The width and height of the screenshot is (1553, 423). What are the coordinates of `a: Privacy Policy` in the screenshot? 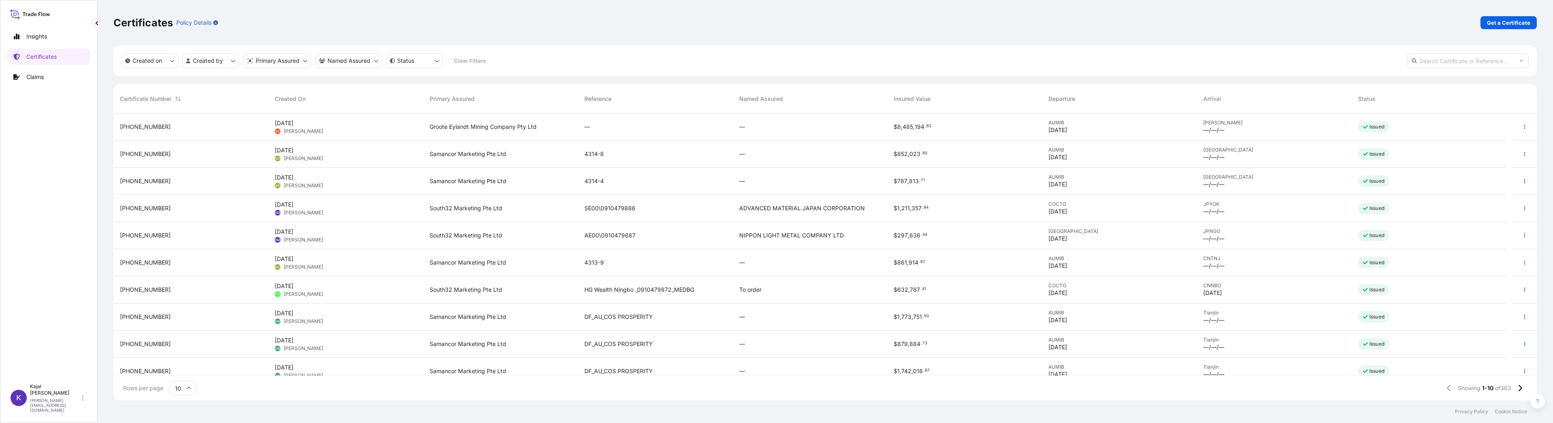 It's located at (1471, 412).